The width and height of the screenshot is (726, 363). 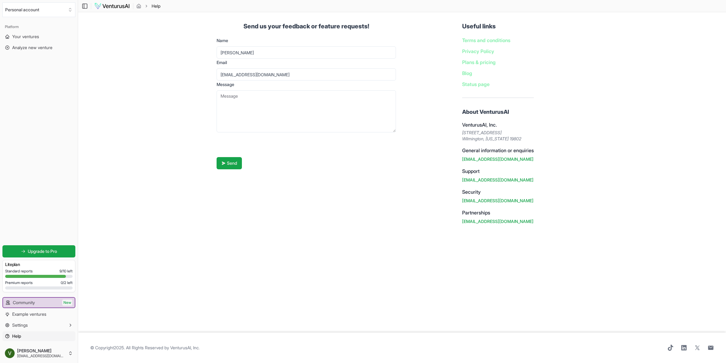 I want to click on nav: breadcrumb, so click(x=148, y=6).